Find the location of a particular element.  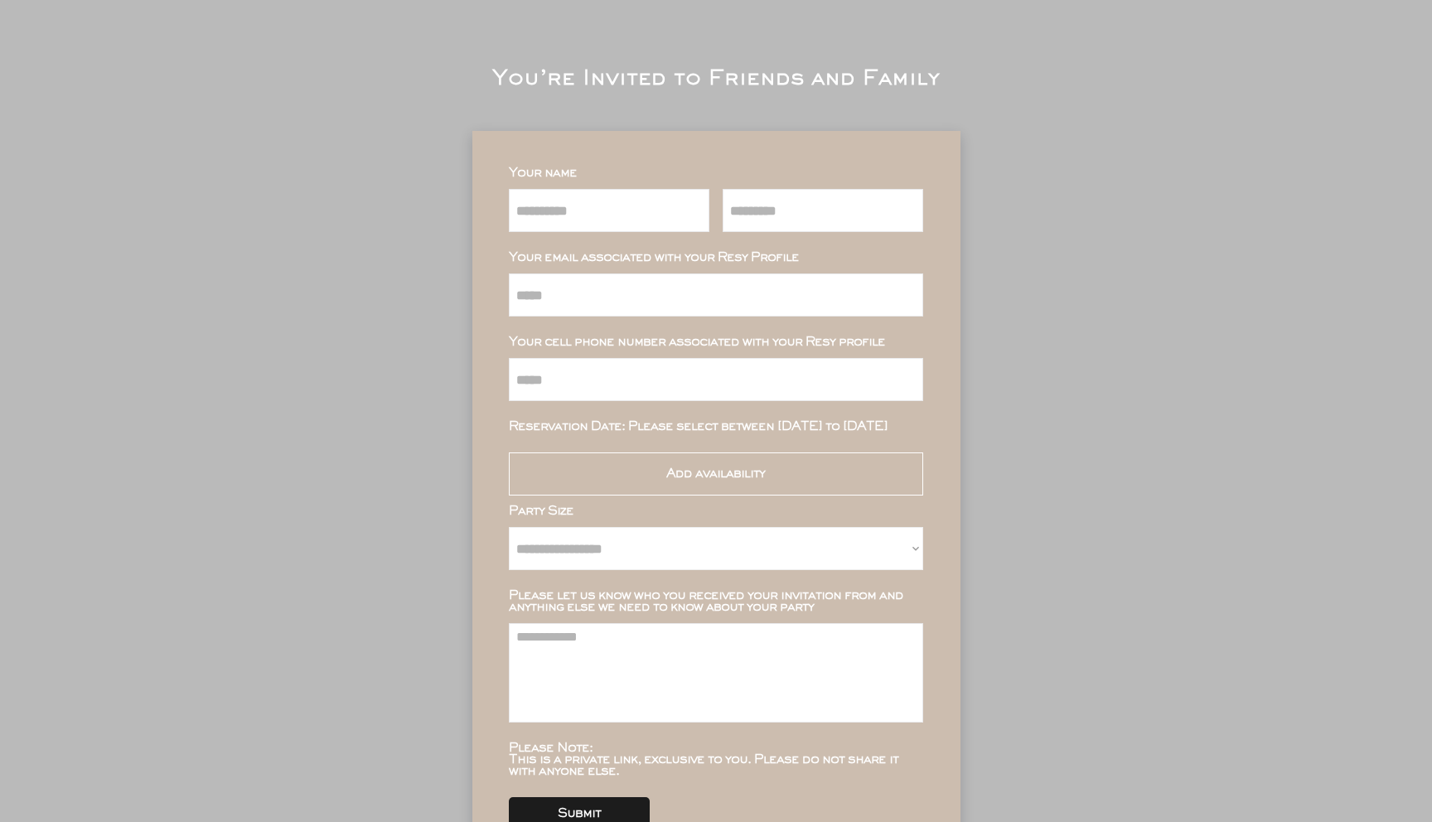

div: Party Size is located at coordinates (716, 511).